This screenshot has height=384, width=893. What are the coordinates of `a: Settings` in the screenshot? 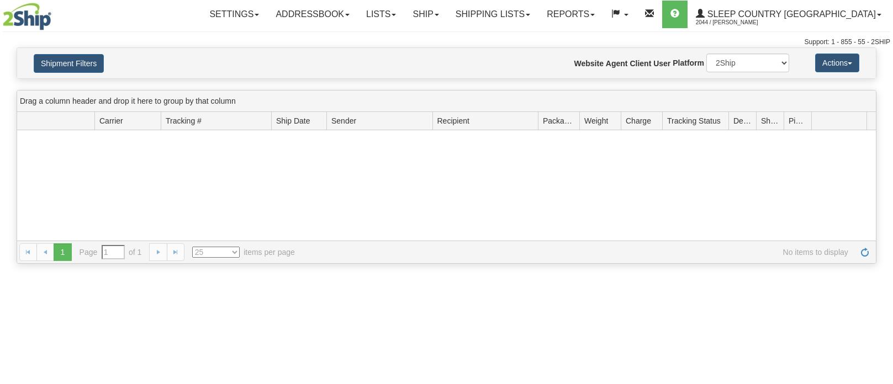 It's located at (234, 14).